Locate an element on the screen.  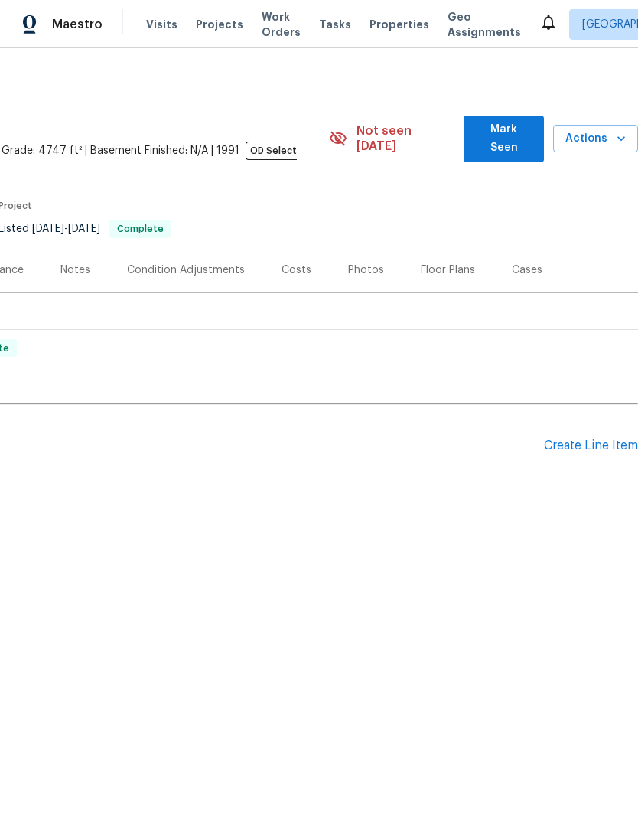
div: Photos is located at coordinates (366, 270).